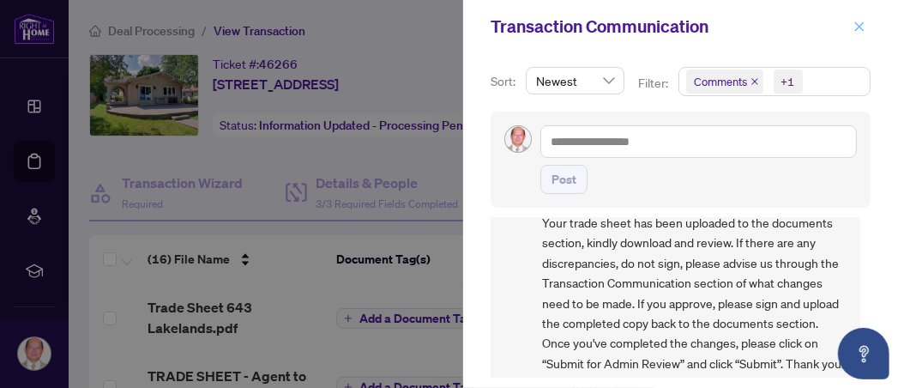 The image size is (898, 388). I want to click on p: Sort:, so click(504, 81).